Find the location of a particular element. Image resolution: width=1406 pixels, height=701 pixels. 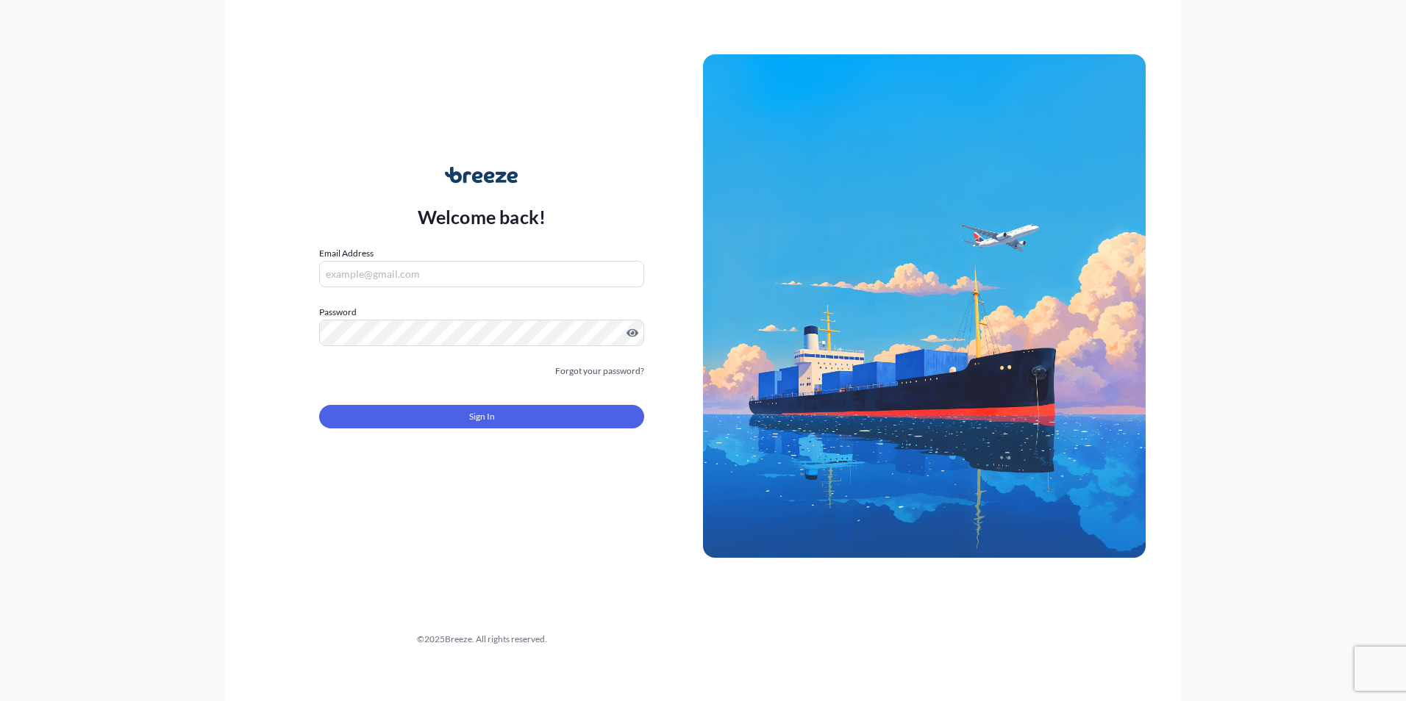

p: Welcome back! is located at coordinates (482, 217).